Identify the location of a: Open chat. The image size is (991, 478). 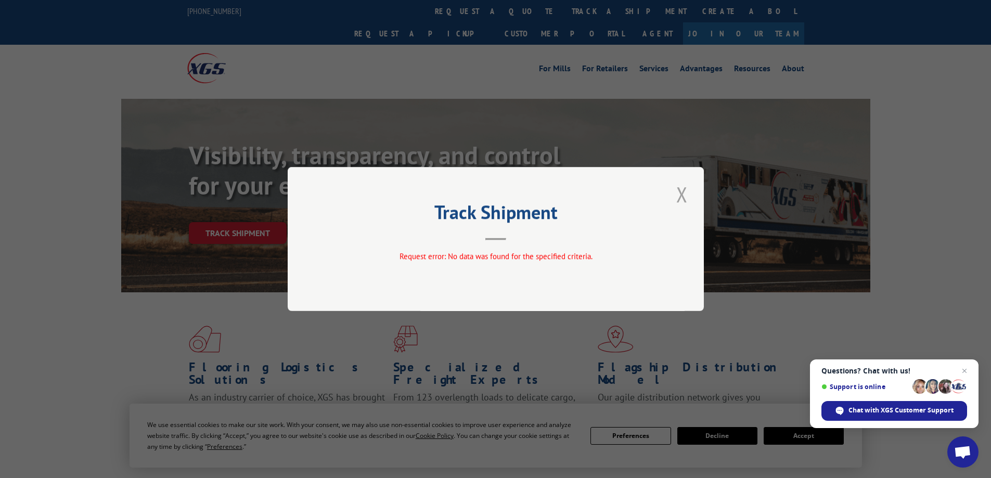
(963, 452).